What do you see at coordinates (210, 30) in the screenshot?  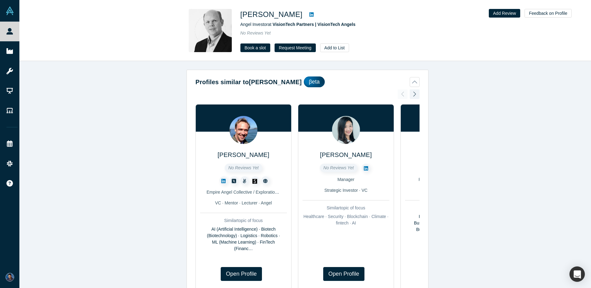 I see `img: Moacir Feldenheimer's Profile Image` at bounding box center [210, 30].